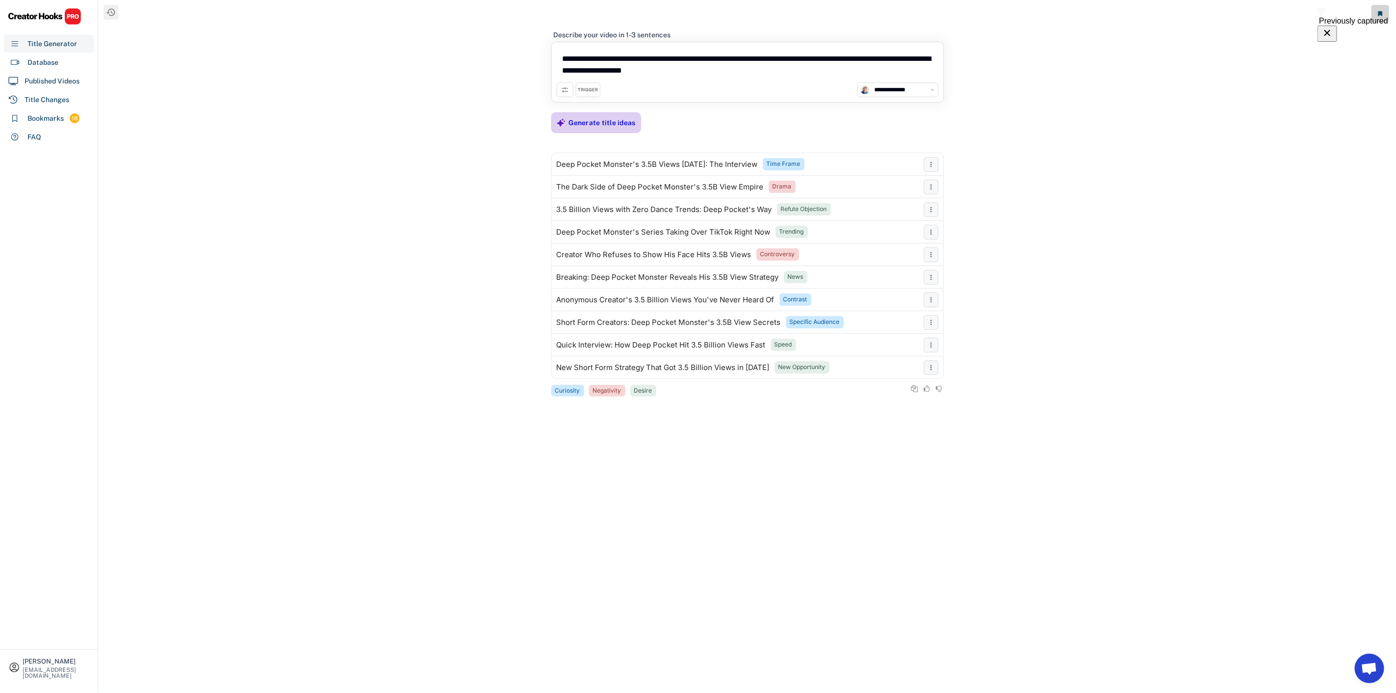 This screenshot has width=1396, height=693. What do you see at coordinates (43, 62) in the screenshot?
I see `div: Database` at bounding box center [43, 62].